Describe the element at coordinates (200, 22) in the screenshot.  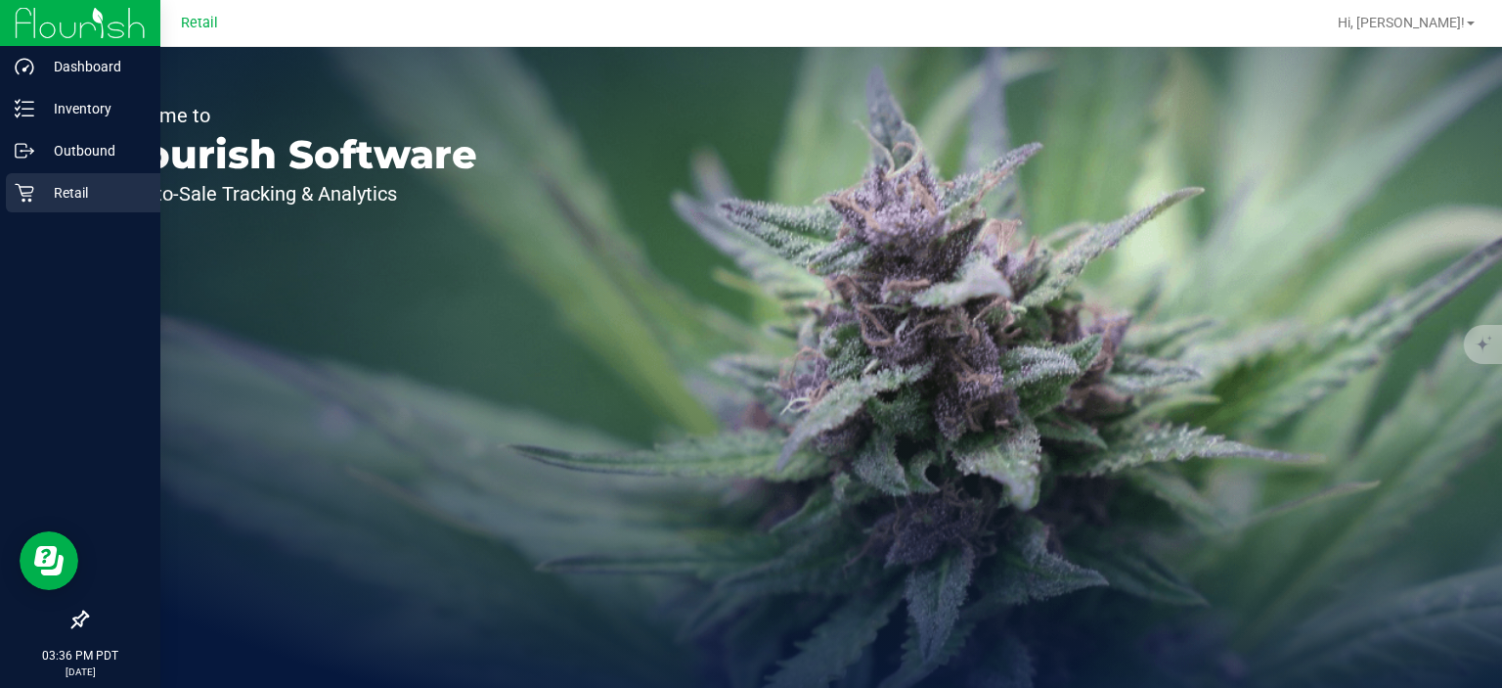
I see `span: Retail` at that location.